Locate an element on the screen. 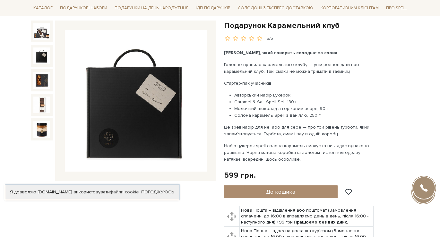  span: Подарункові набори is located at coordinates (83, 8).